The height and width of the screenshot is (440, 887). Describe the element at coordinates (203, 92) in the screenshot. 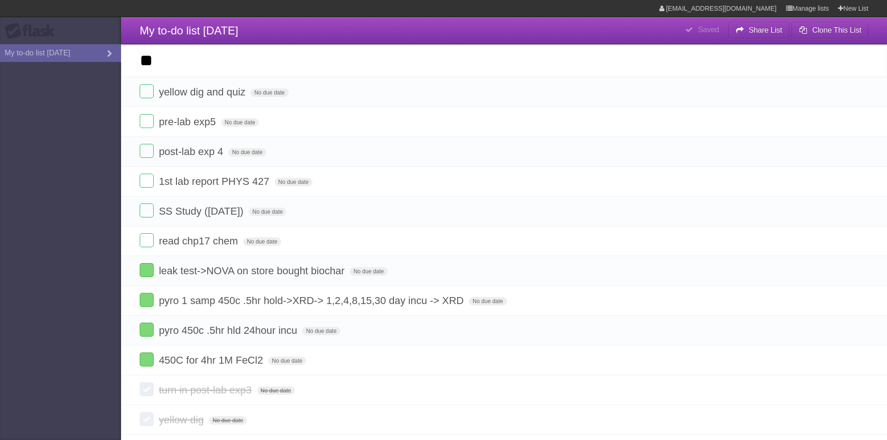

I see `span: yellow dig and quiz` at that location.